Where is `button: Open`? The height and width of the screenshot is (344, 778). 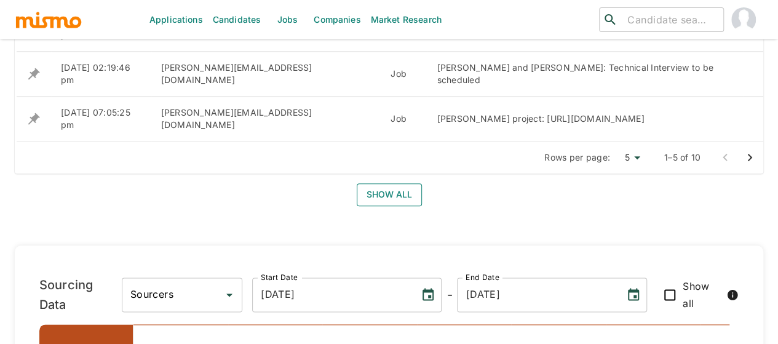 button: Open is located at coordinates (229, 295).